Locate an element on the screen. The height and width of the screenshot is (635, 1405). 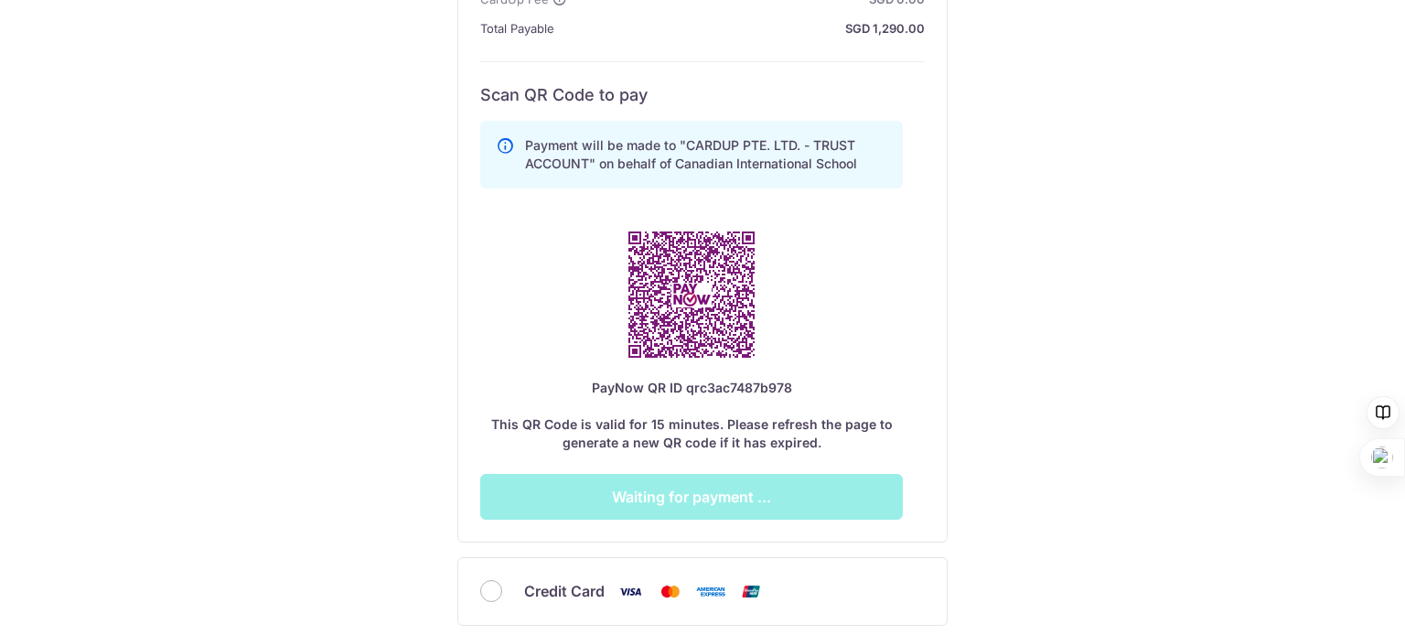
div: Credit Card Visa Mastercard American Express Union Pay is located at coordinates (703, 591).